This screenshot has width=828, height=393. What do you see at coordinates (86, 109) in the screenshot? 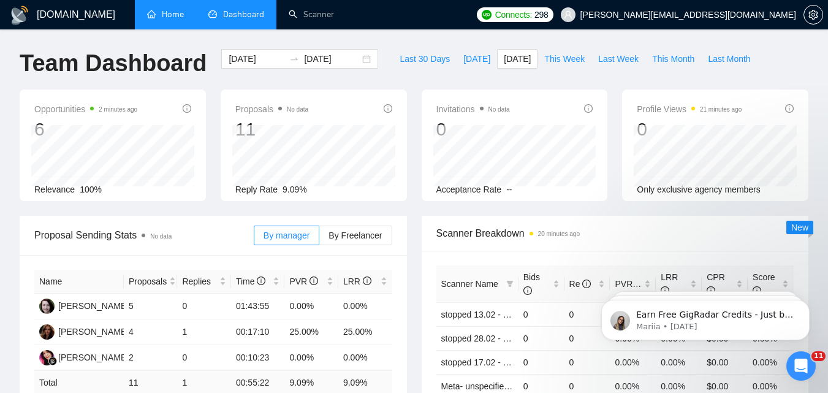
I see `span: Opportunities` at bounding box center [86, 109].